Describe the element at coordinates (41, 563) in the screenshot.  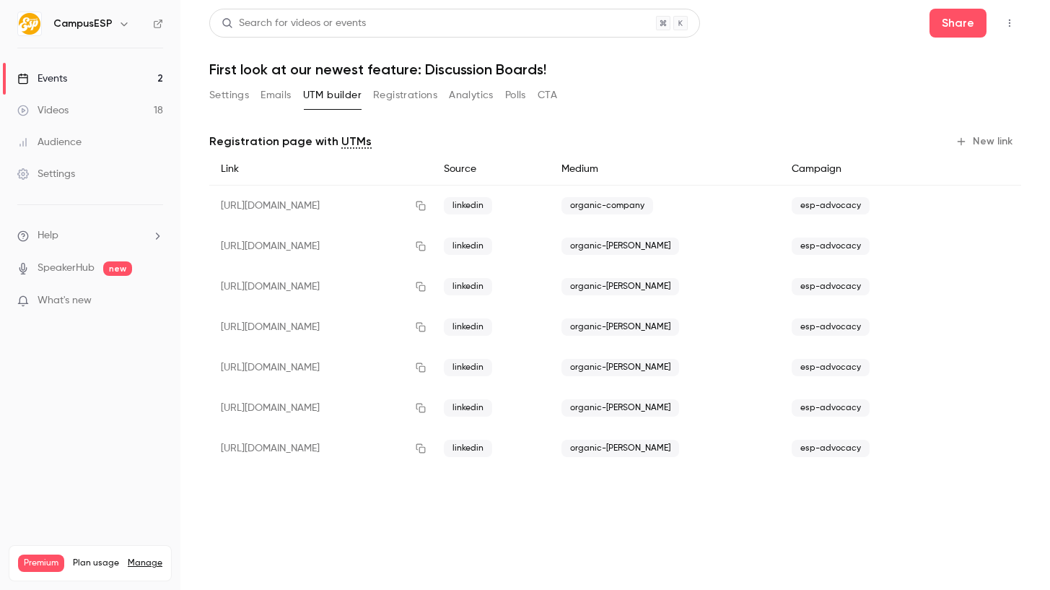
I see `span: Premium` at that location.